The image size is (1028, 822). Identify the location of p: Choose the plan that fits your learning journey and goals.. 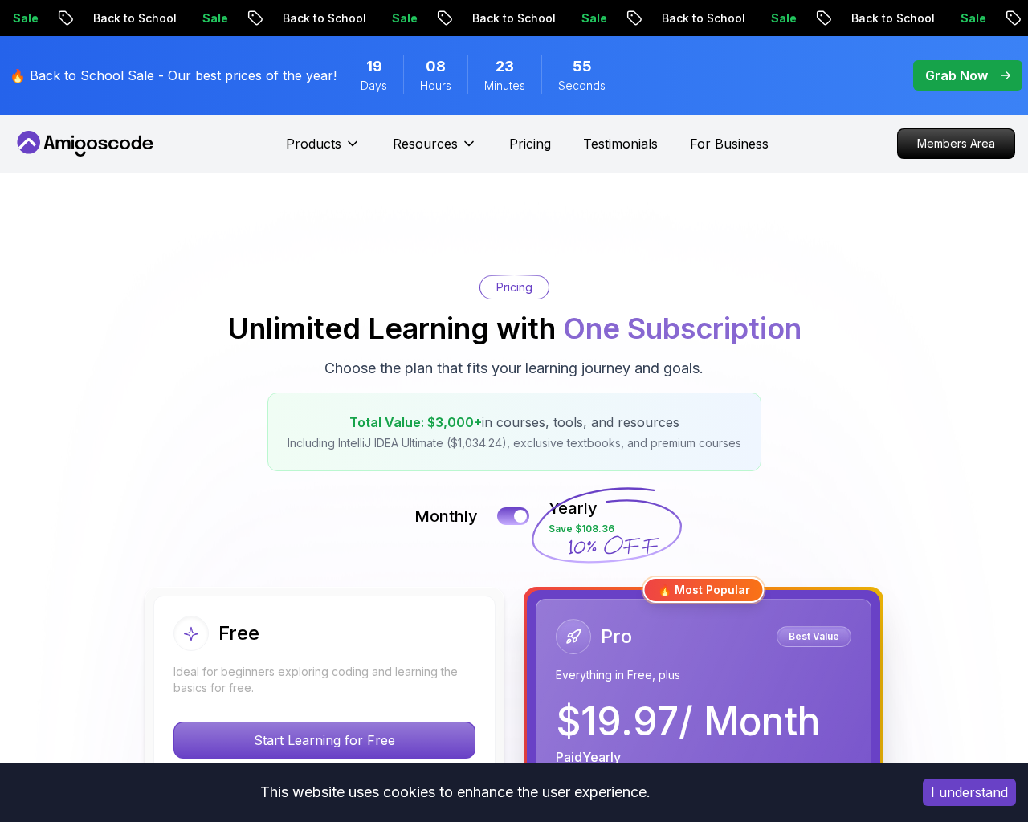
(514, 369).